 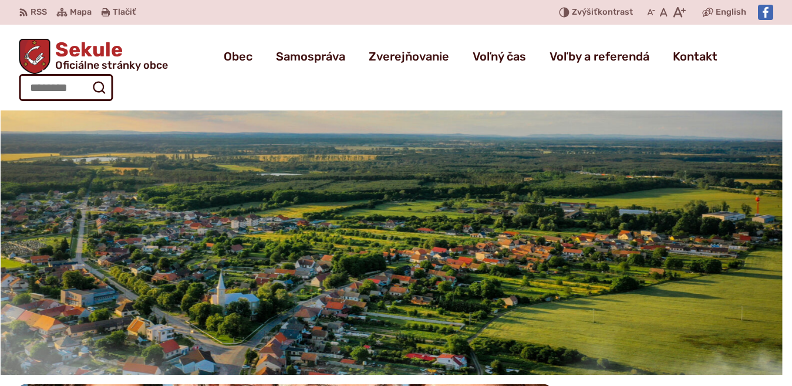 I want to click on span: Voľný čas, so click(x=499, y=56).